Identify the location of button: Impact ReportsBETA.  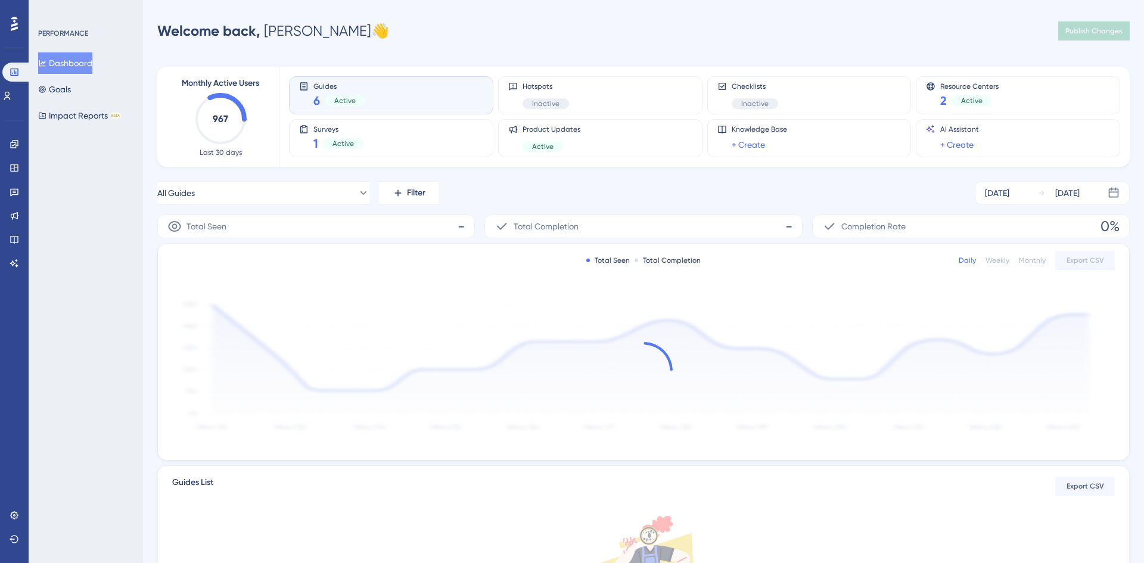
(79, 116).